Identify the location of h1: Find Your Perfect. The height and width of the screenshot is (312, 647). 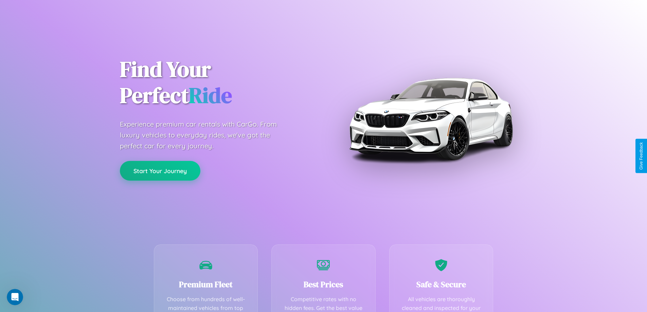
(217, 82).